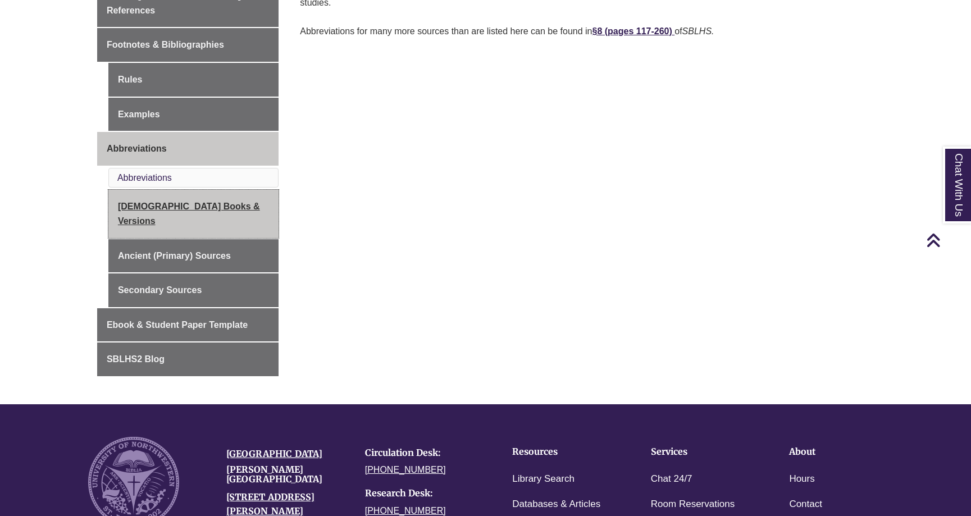 The image size is (971, 516). What do you see at coordinates (193, 80) in the screenshot?
I see `a: Rules` at bounding box center [193, 80].